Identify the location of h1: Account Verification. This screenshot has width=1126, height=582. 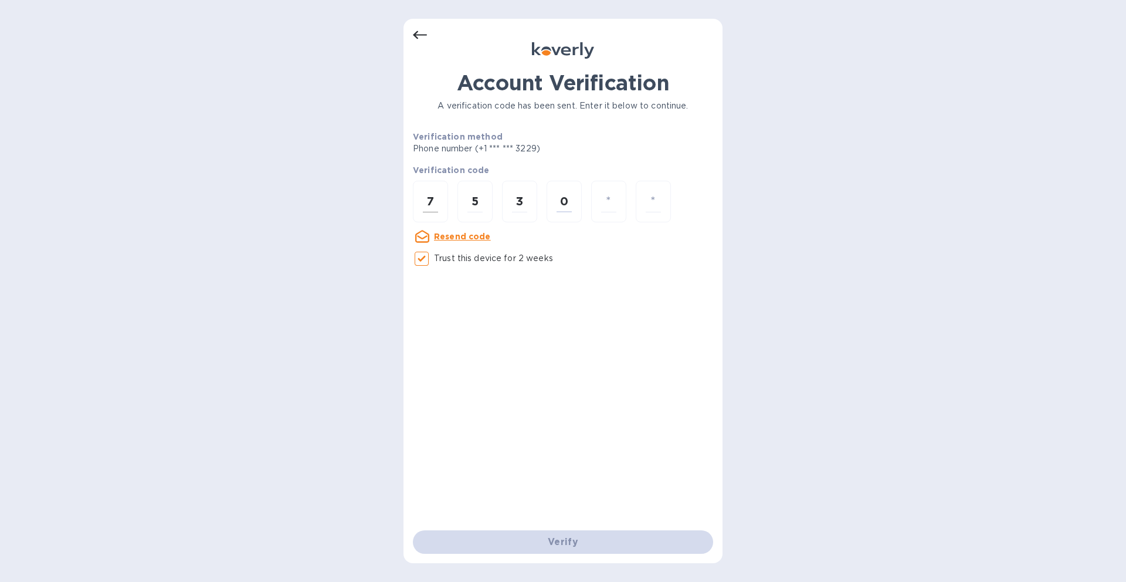
(563, 83).